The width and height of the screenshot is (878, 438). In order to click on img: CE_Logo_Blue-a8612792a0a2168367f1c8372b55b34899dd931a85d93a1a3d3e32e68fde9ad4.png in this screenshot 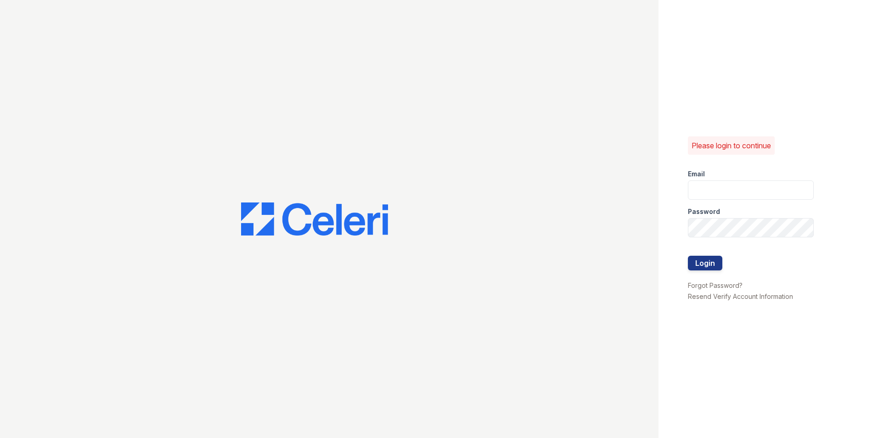, I will do `click(314, 219)`.